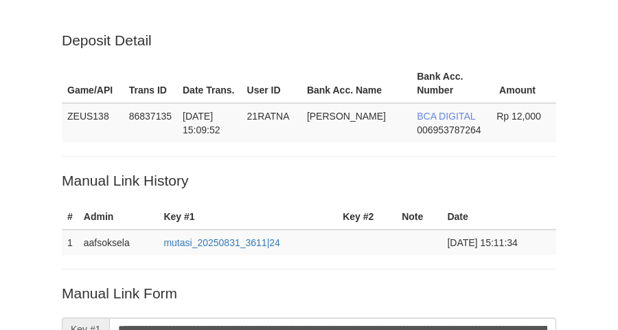 This screenshot has width=618, height=330. I want to click on td: ZEUS138, so click(93, 122).